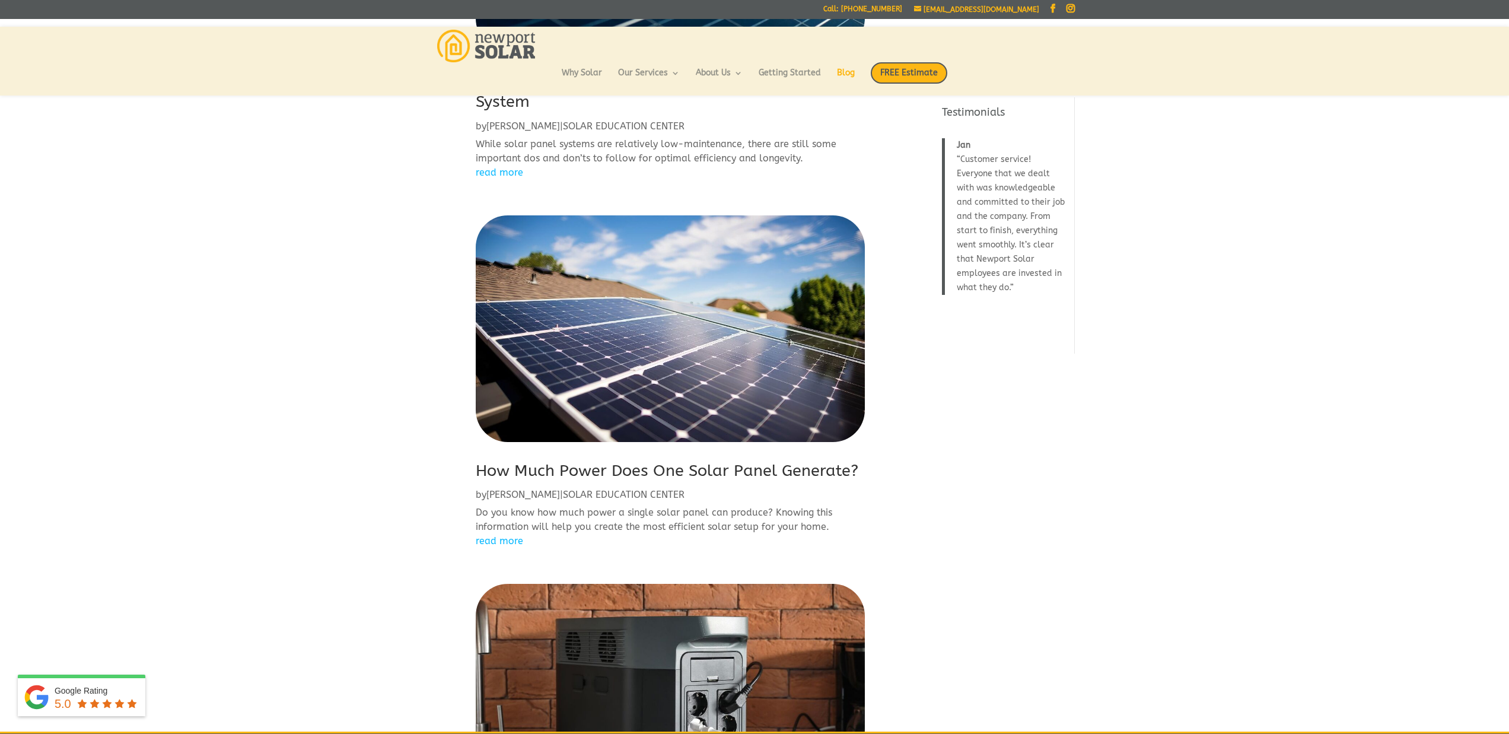 This screenshot has width=1509, height=734. What do you see at coordinates (670, 520) in the screenshot?
I see `p: Do you know how much power a single solar panel can produce? Knowing this information will help y...` at bounding box center [670, 520].